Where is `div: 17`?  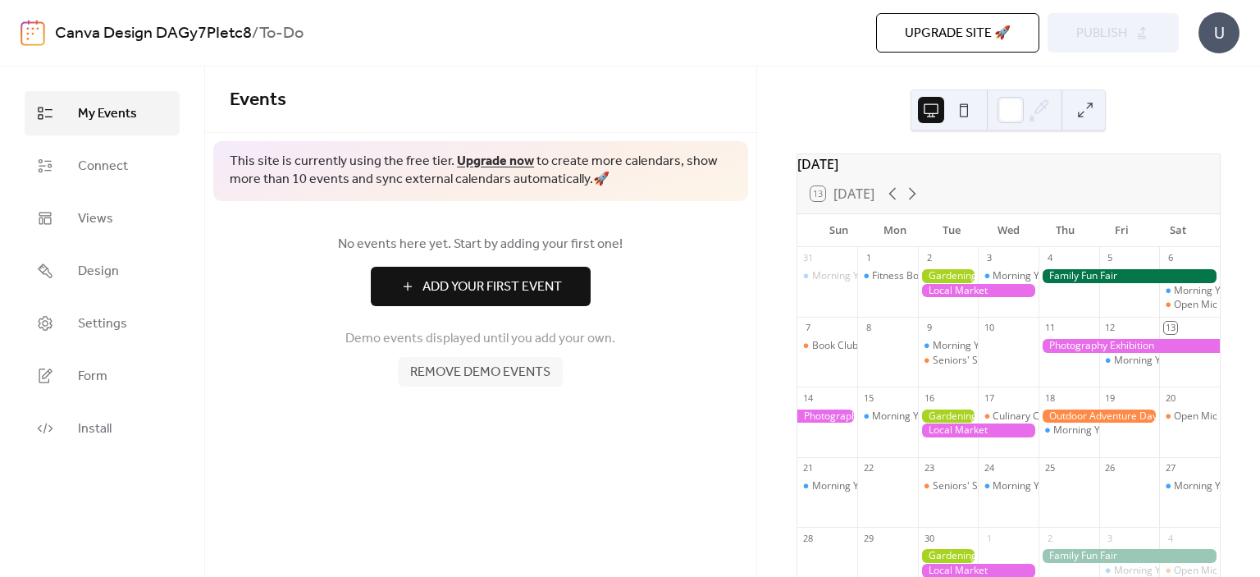 div: 17 is located at coordinates (989, 397).